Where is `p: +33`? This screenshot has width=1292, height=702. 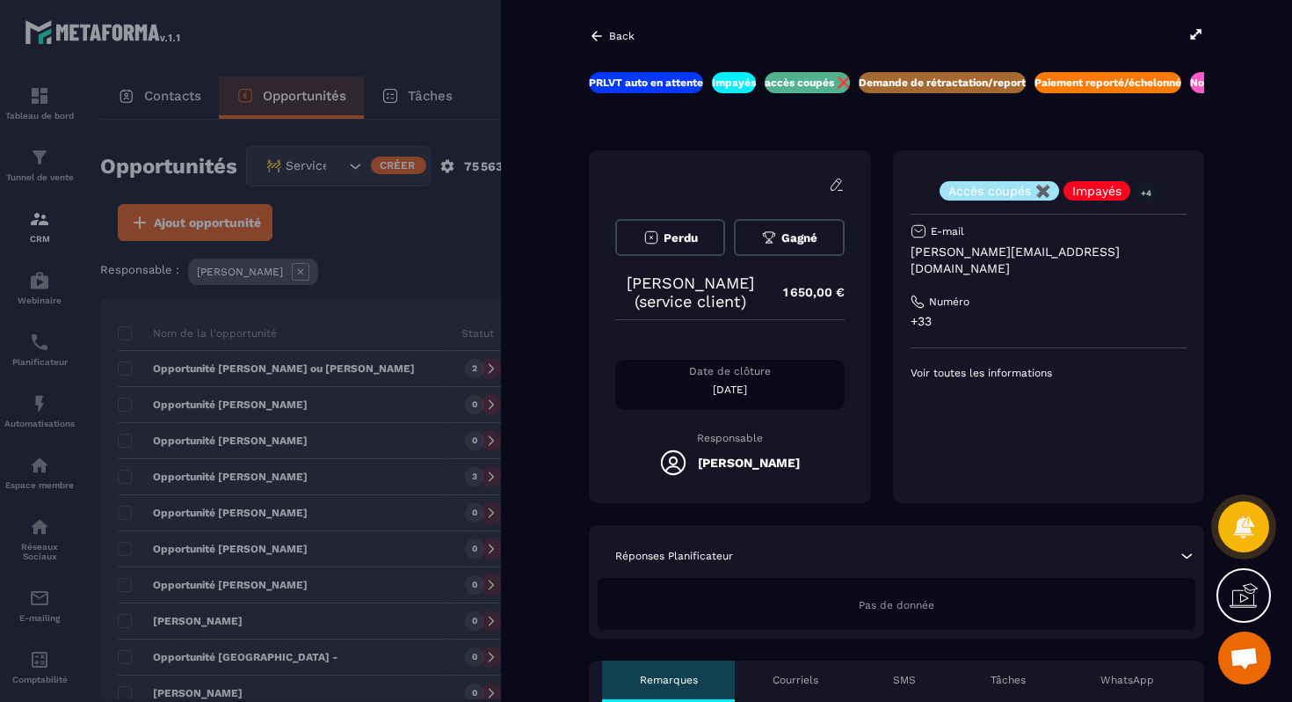 p: +33 is located at coordinates (1049, 321).